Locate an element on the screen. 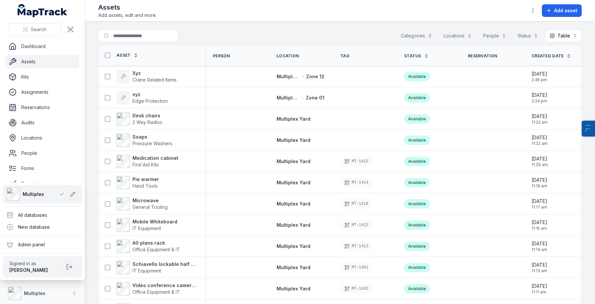 The width and height of the screenshot is (595, 304). div: Admin panel is located at coordinates (42, 245).